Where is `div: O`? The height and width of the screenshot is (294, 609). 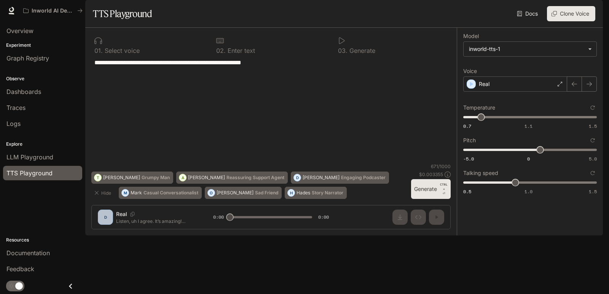 div: O is located at coordinates (211, 193).